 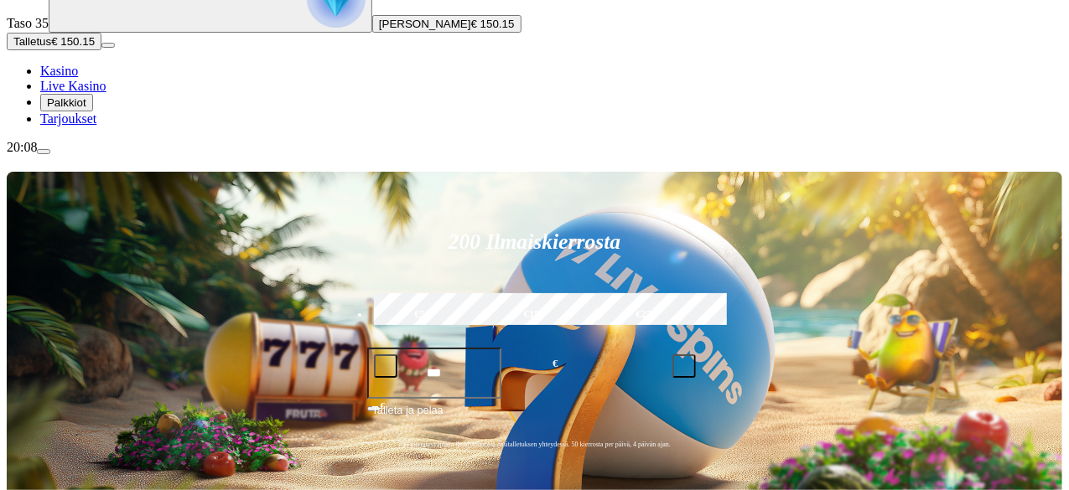 What do you see at coordinates (68, 118) in the screenshot?
I see `span: Tarjoukset` at bounding box center [68, 118].